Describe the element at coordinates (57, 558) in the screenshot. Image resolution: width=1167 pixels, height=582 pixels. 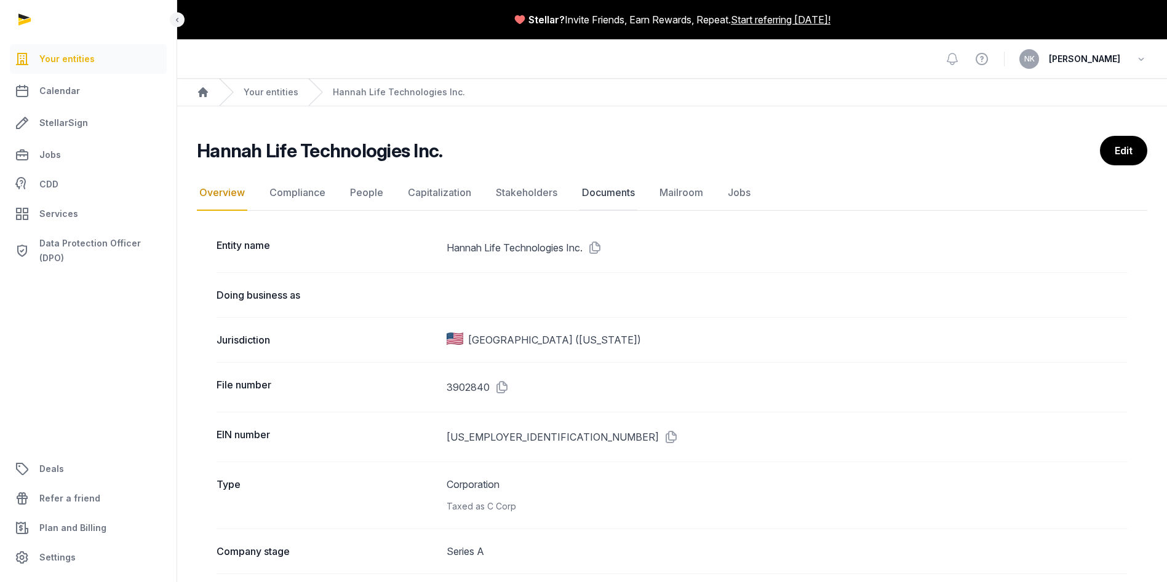
I see `span: Settings` at that location.